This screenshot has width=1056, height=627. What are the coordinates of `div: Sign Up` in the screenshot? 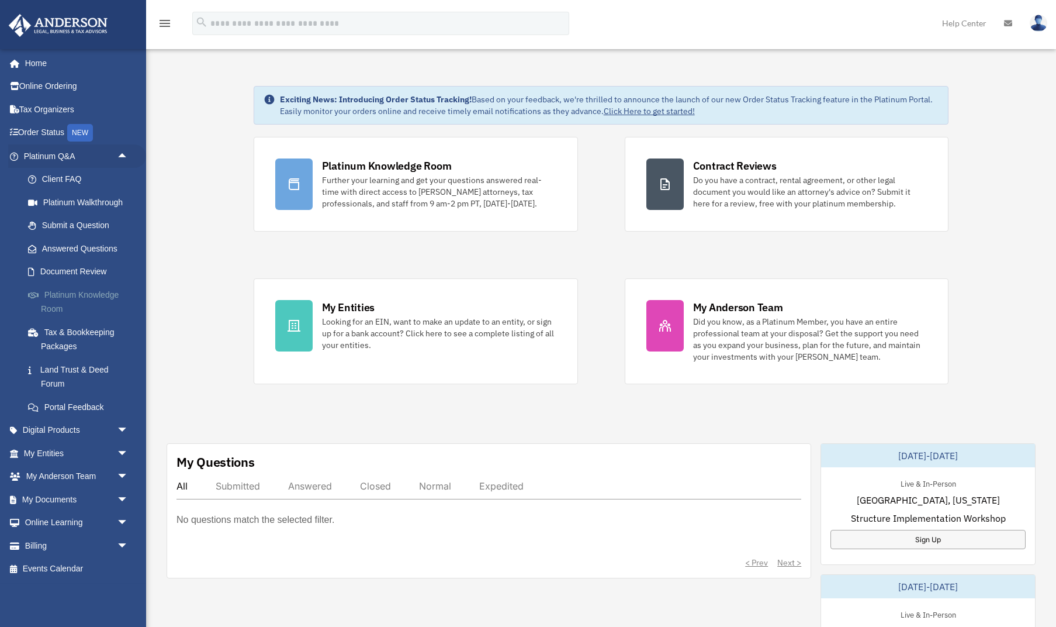 It's located at (928, 539).